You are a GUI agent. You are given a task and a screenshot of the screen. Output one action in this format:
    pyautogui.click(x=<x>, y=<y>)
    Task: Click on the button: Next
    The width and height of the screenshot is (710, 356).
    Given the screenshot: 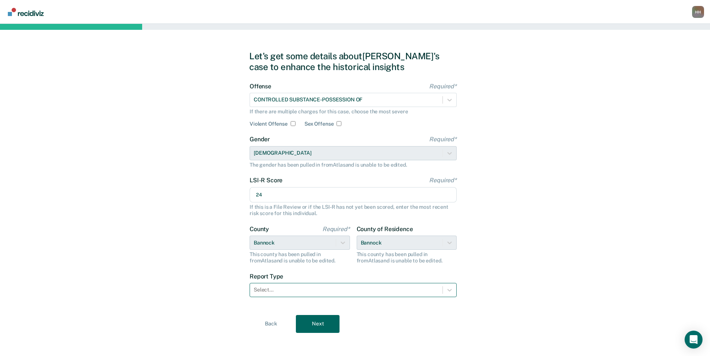 What is the action you would take?
    pyautogui.click(x=318, y=324)
    